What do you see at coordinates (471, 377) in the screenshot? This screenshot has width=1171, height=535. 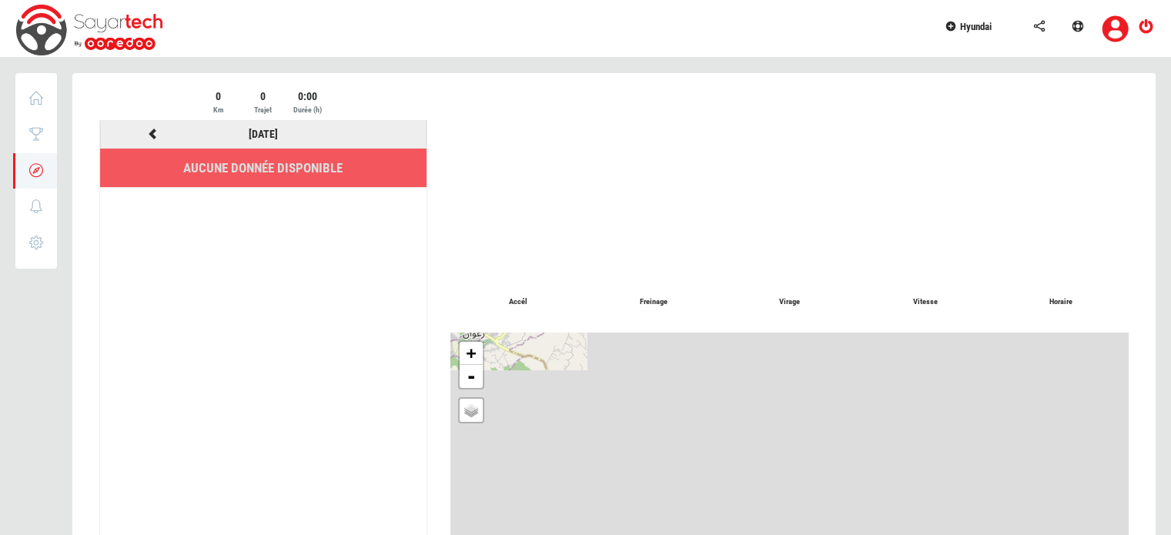 I see `a: Zoom out` at bounding box center [471, 377].